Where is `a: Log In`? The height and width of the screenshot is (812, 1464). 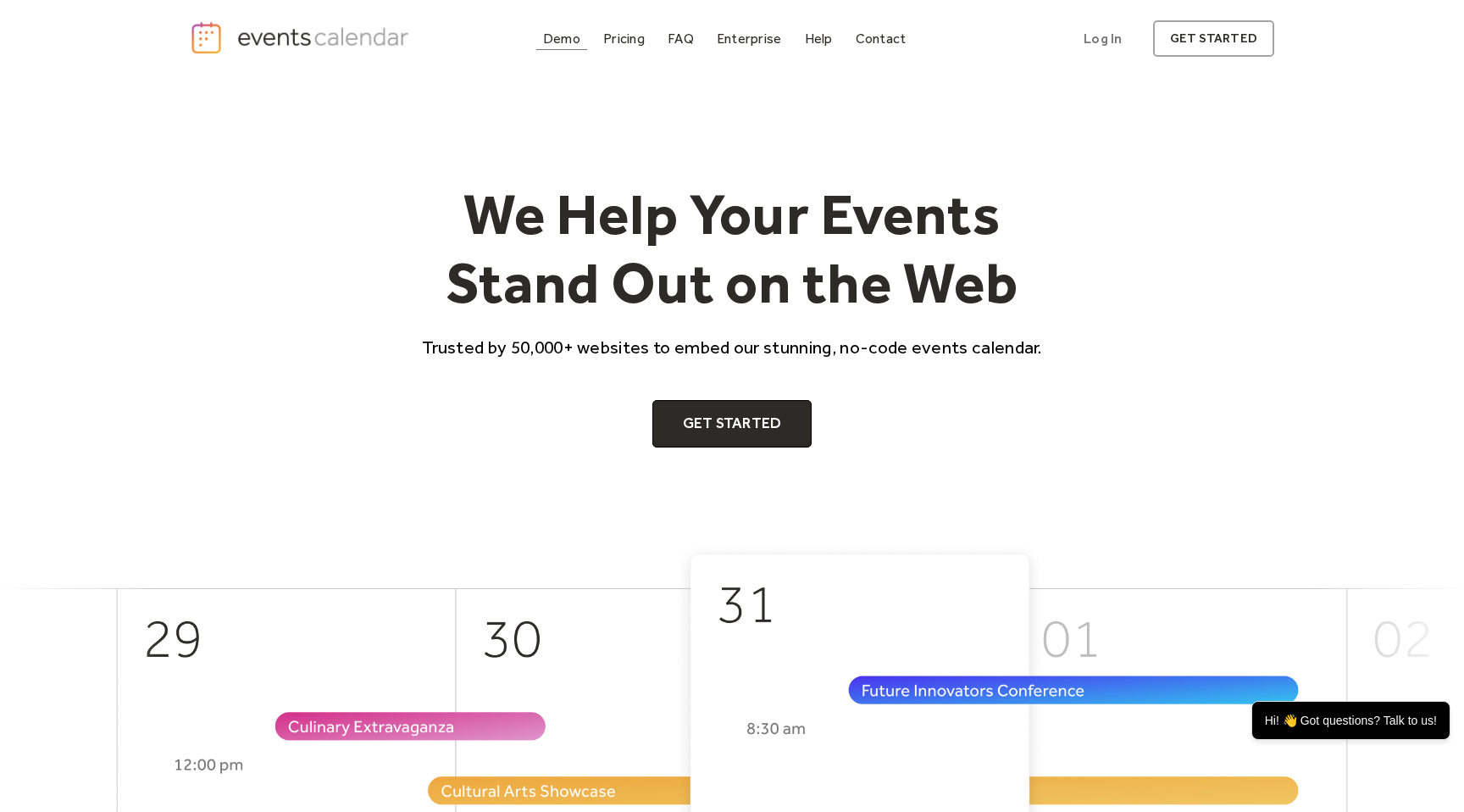
a: Log In is located at coordinates (1102, 38).